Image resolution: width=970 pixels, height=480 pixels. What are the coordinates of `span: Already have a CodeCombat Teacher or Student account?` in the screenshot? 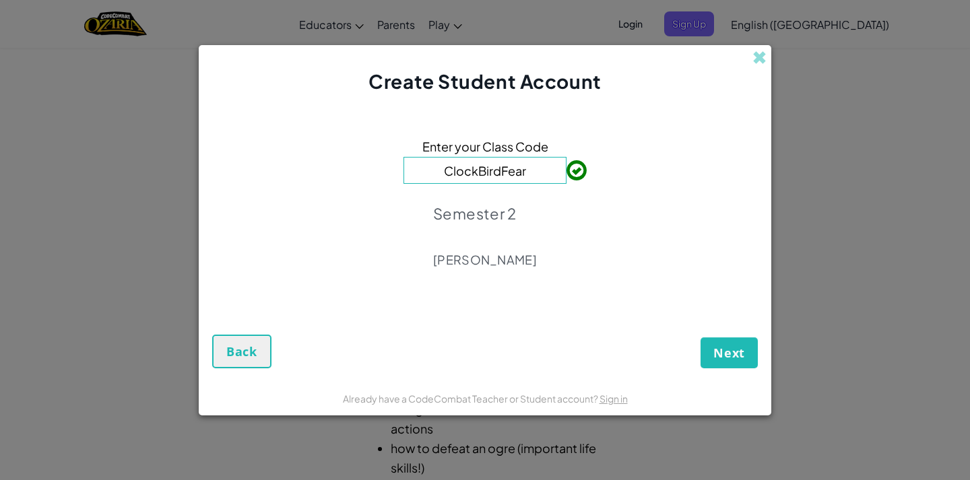 It's located at (471, 399).